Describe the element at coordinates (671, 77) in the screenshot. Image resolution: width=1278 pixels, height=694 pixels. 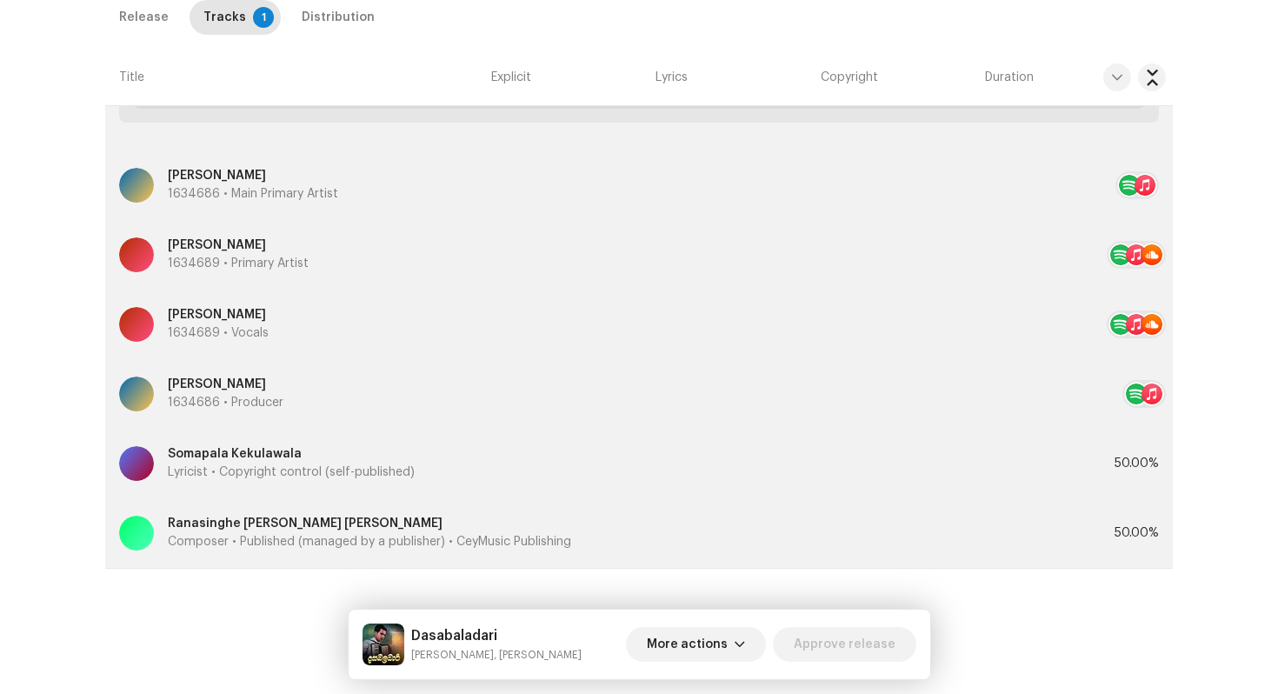
I see `span: Lyrics` at that location.